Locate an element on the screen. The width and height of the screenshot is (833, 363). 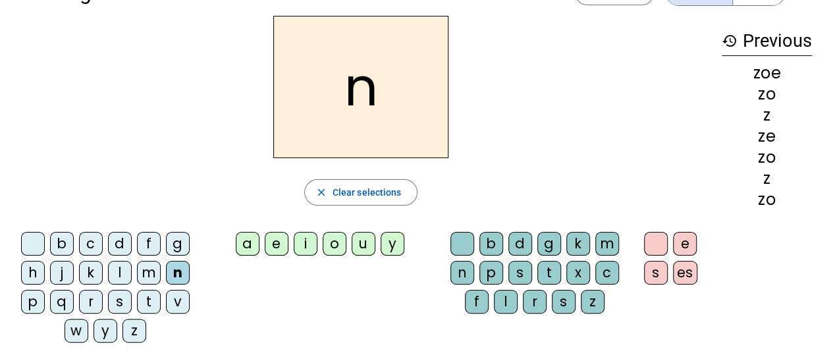
h3: Previous is located at coordinates (766, 41).